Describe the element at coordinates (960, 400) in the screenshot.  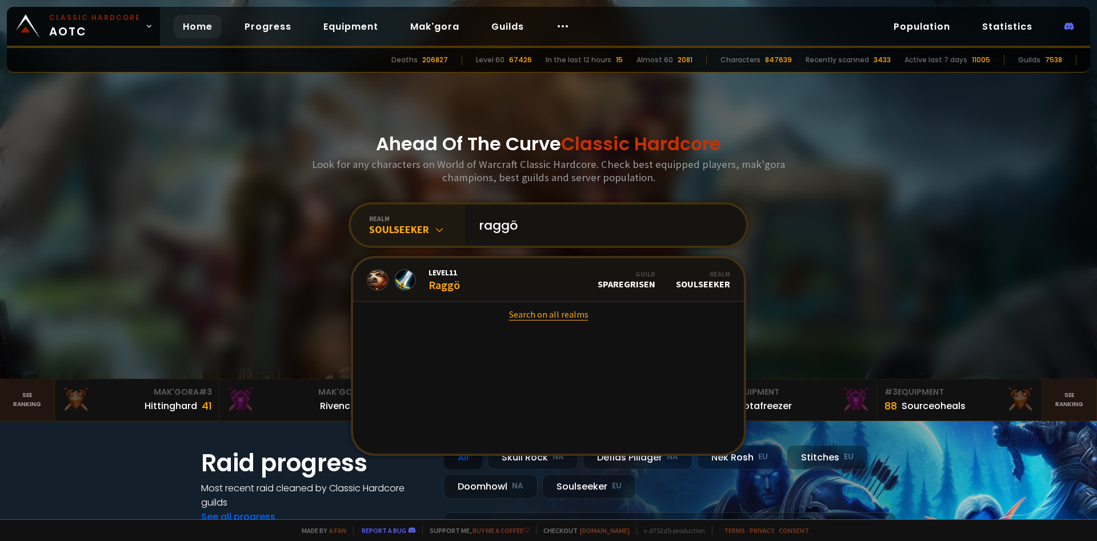
I see `a: #3Equipment88Sourceoheals` at that location.